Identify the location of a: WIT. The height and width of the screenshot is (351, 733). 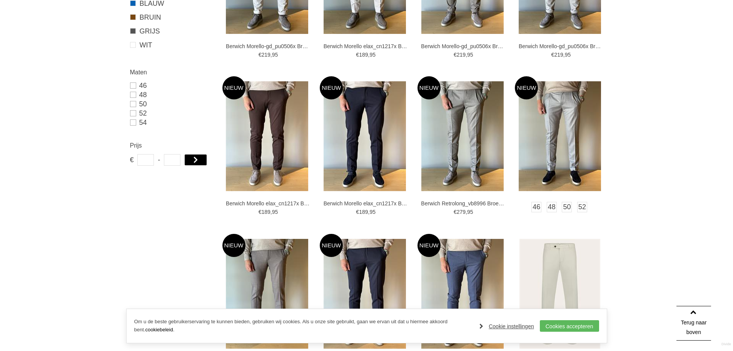
(171, 45).